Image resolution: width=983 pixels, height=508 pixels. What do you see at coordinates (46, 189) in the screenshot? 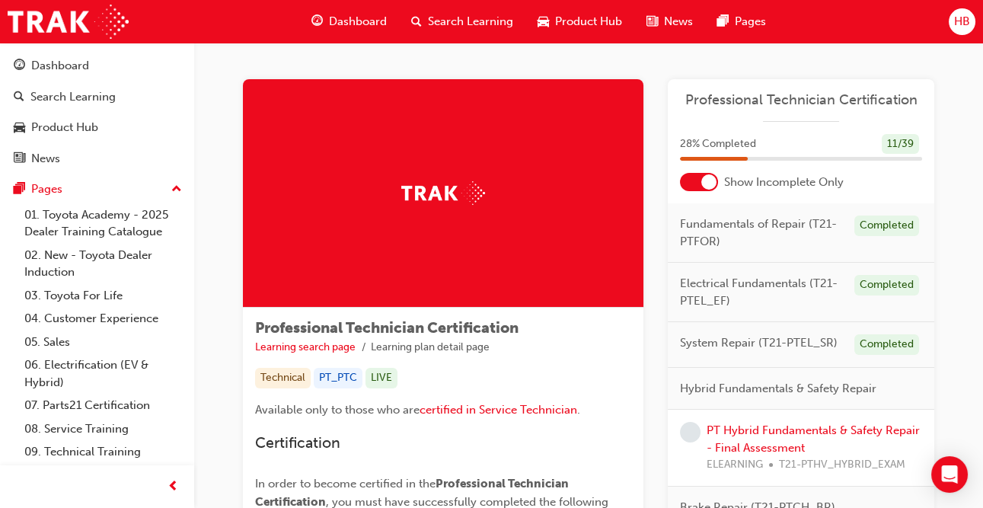
I see `div: Pages` at bounding box center [46, 189].